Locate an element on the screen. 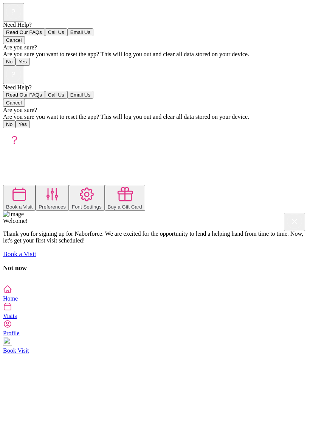  span: Visits is located at coordinates (10, 316).